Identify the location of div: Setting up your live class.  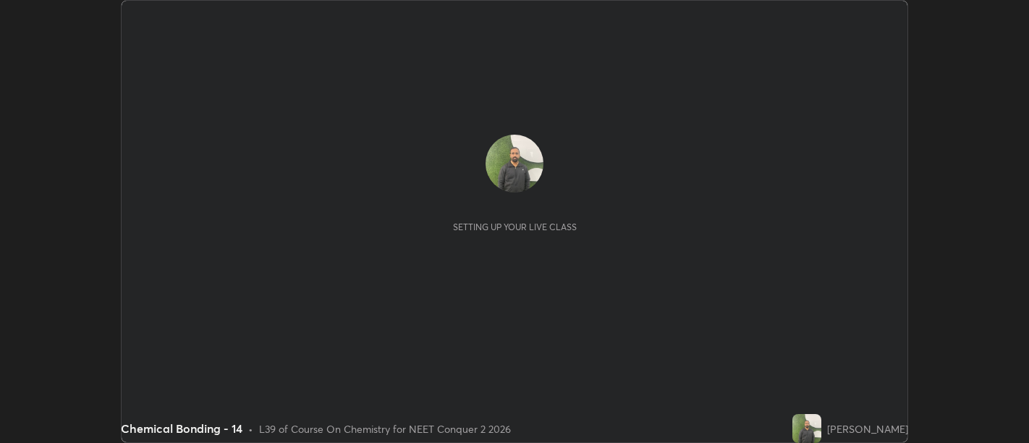
(514, 226).